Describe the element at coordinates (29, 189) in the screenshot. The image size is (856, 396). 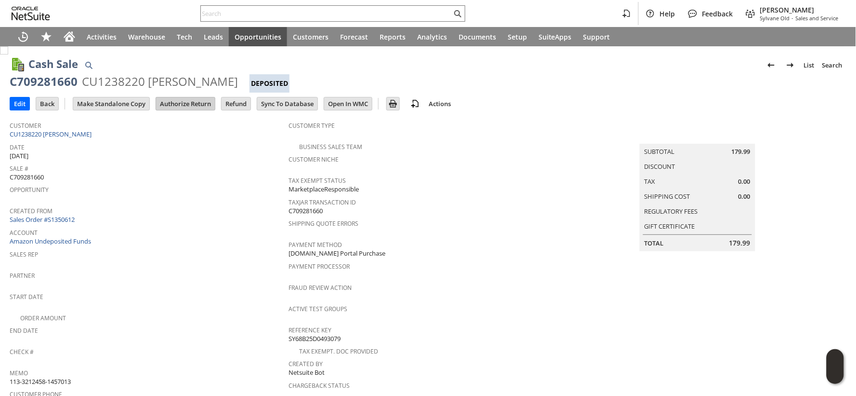
I see `a: Opportunity` at that location.